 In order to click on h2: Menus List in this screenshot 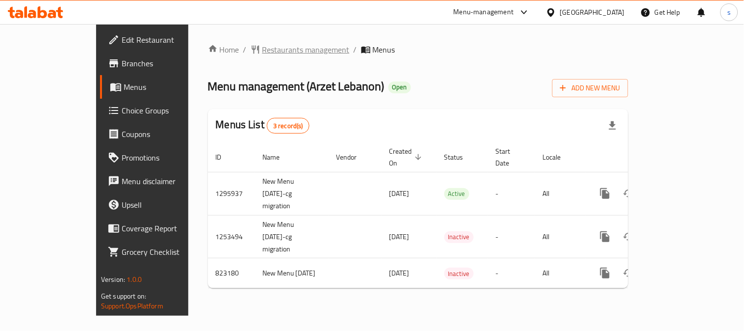, I will do `click(262, 125)`.